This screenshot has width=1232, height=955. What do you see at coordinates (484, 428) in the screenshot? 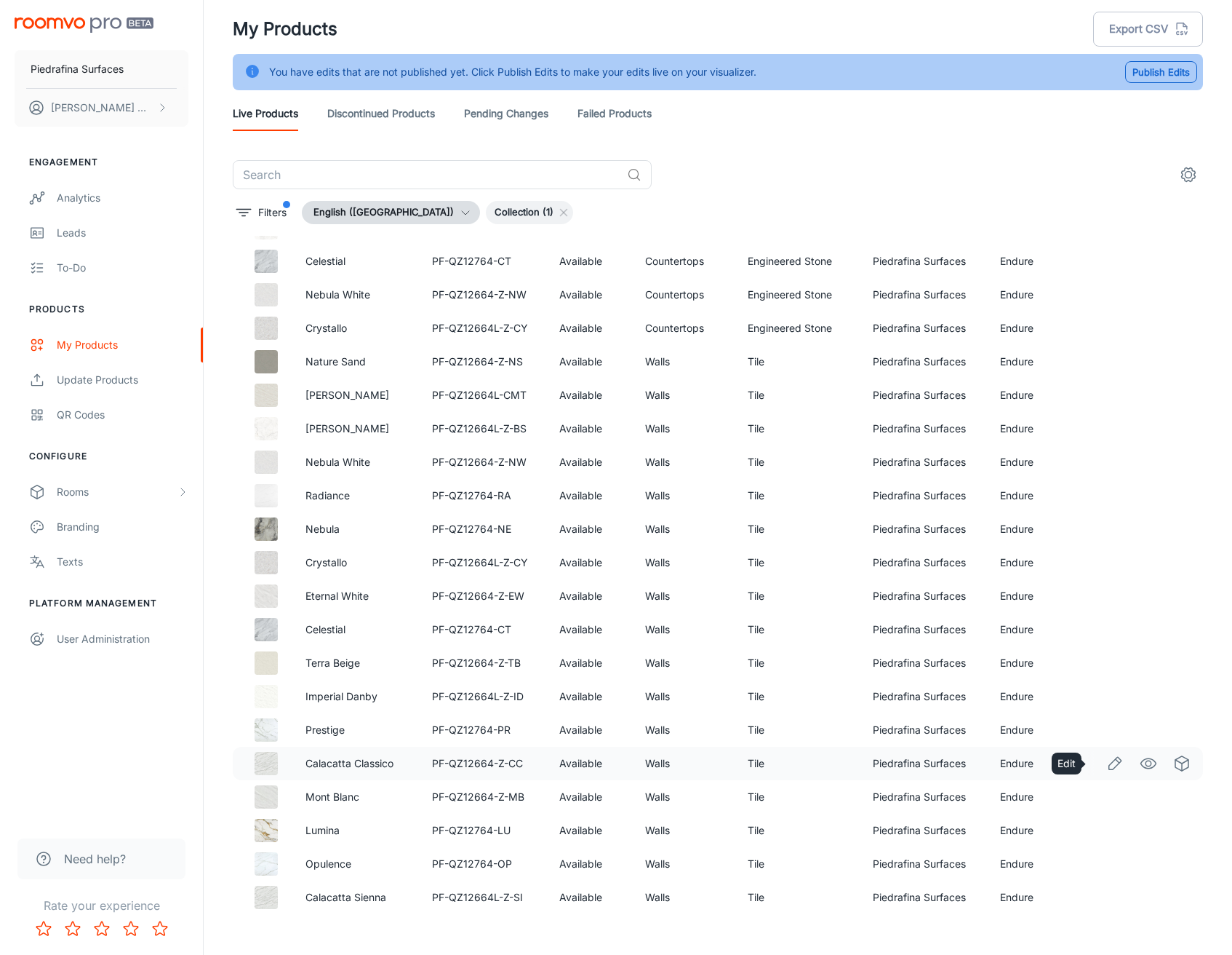
I see `td: PF-QZ12664L-Z-BS` at bounding box center [484, 428].